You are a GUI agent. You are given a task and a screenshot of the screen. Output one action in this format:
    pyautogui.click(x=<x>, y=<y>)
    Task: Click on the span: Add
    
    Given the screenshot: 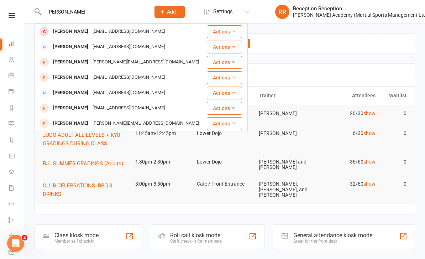 What is the action you would take?
    pyautogui.click(x=171, y=12)
    